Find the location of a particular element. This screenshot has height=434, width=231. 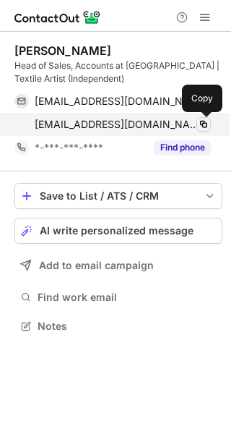

button: Notes is located at coordinates (119, 326).